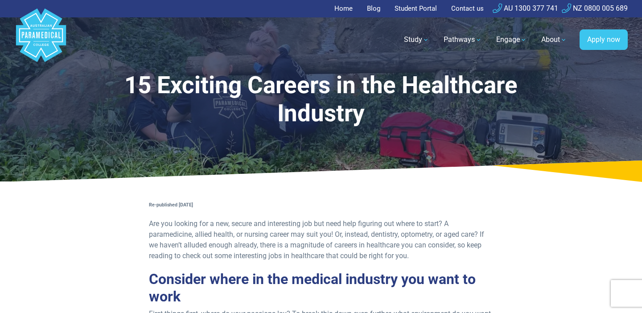  I want to click on a: Pathways, so click(463, 40).